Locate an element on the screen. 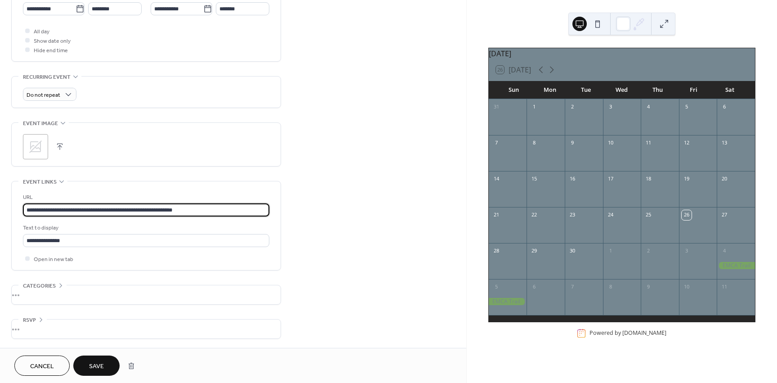  div: 28 is located at coordinates (496, 251).